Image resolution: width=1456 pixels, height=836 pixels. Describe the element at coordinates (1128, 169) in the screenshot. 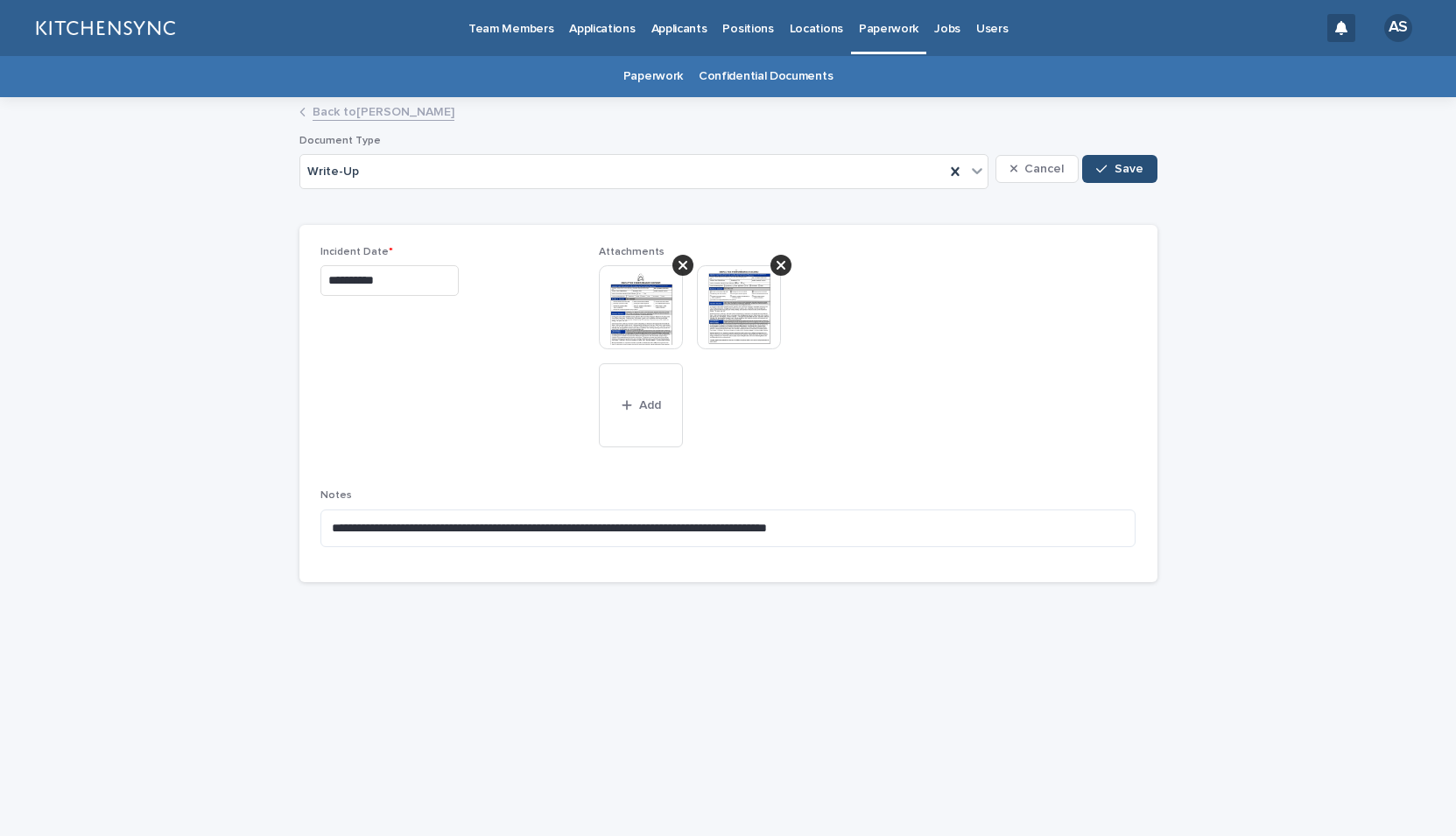

I see `span: Save` at that location.